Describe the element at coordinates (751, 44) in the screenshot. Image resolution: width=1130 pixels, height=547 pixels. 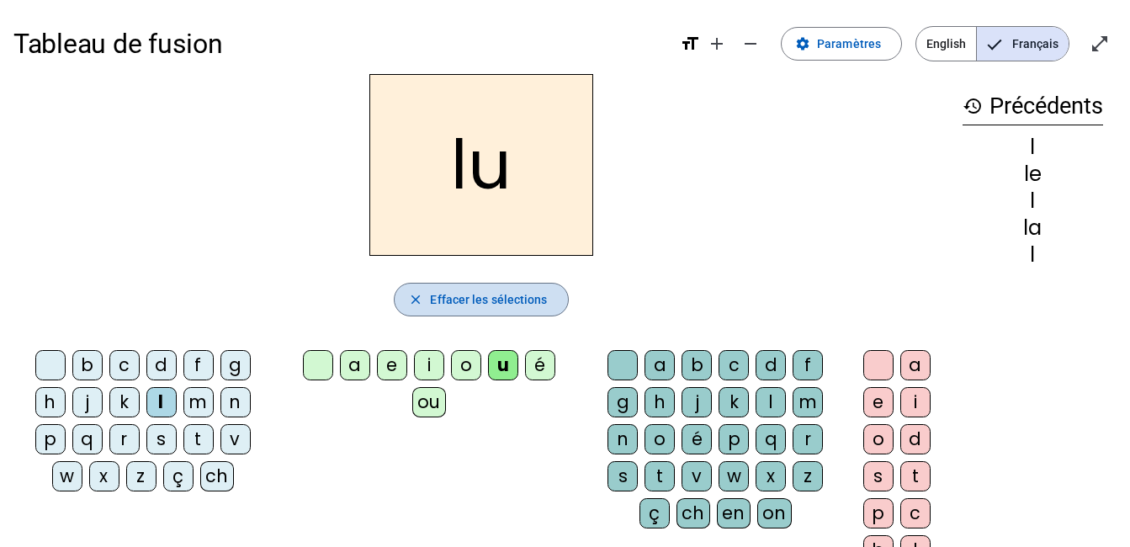
I see `button: Diminuer la taille de la police` at that location.